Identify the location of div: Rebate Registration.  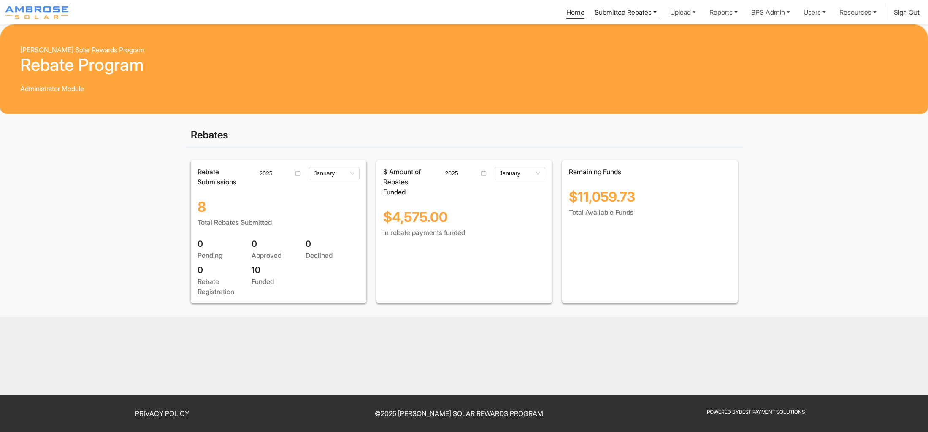
(224, 287).